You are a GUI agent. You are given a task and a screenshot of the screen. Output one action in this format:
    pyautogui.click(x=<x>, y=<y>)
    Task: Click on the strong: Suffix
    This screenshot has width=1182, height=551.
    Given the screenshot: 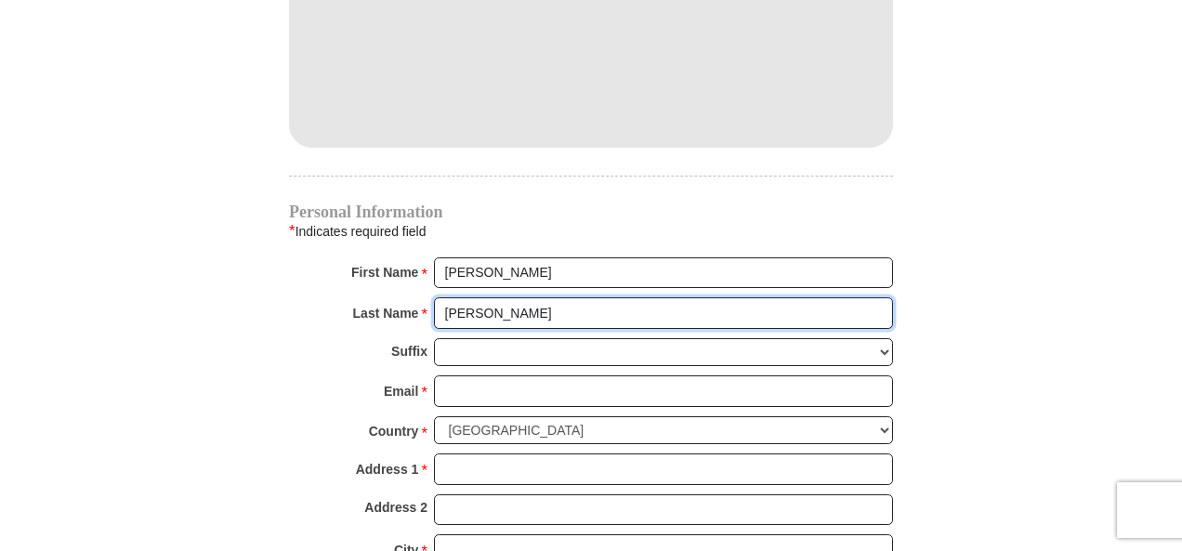 What is the action you would take?
    pyautogui.click(x=409, y=351)
    